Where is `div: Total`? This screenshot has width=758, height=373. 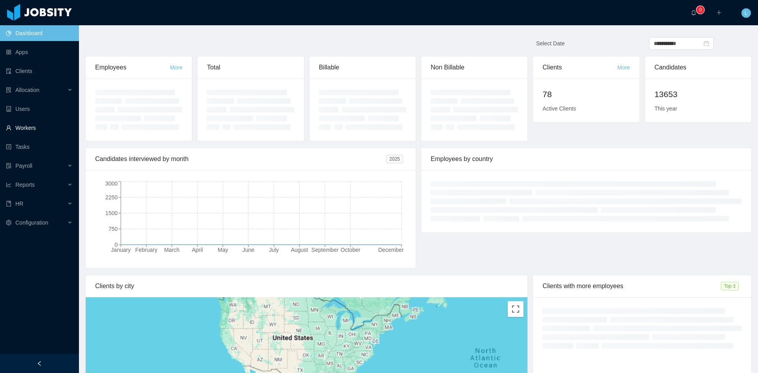 div: Total is located at coordinates (250, 67).